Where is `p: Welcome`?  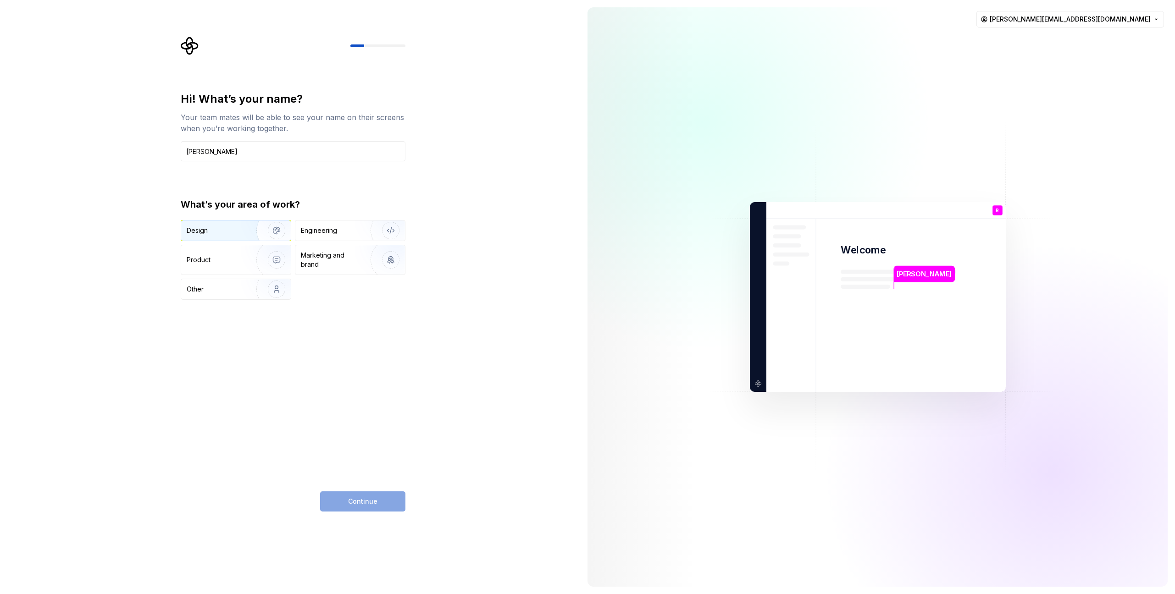 p: Welcome is located at coordinates (863, 250).